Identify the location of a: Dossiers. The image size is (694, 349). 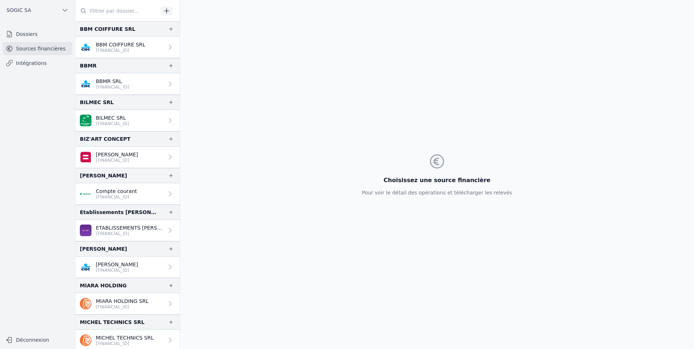
(37, 34).